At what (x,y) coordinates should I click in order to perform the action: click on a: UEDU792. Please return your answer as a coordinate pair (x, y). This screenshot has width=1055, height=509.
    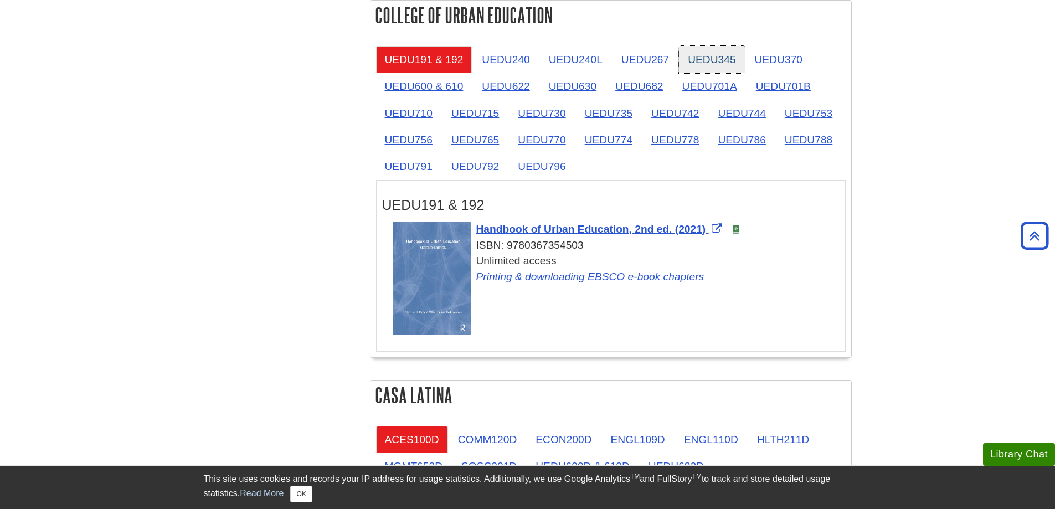
    Looking at the image, I should click on (475, 166).